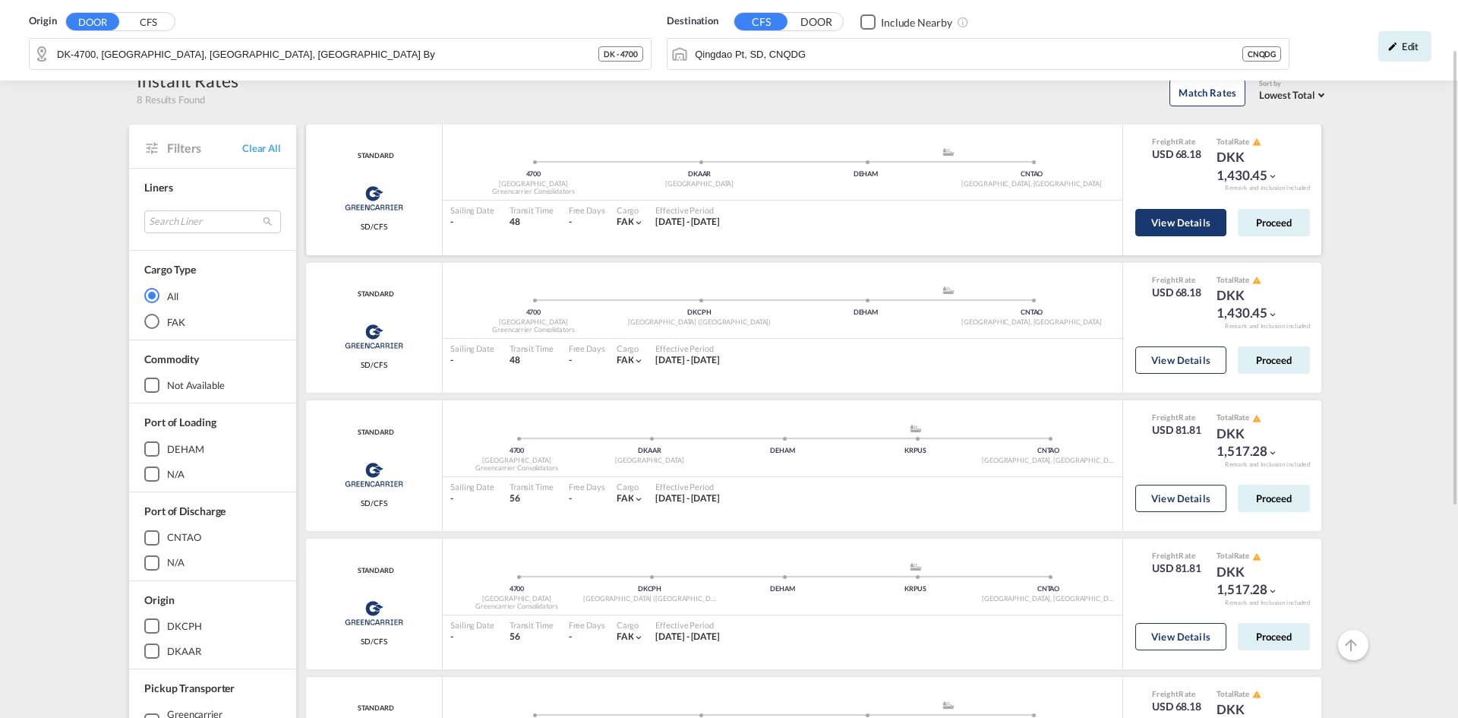 The width and height of the screenshot is (1458, 718). Describe the element at coordinates (1267, 464) in the screenshot. I see `div: Remark and Inclusion included` at that location.